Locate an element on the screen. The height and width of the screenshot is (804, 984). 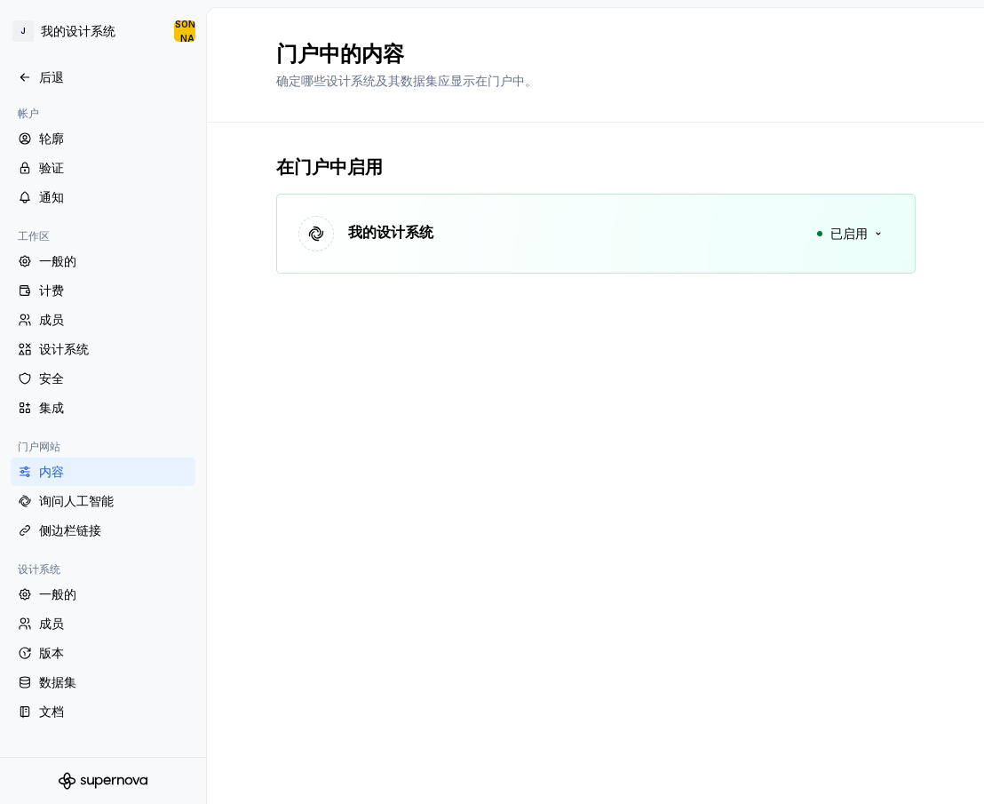
a: 内容 is located at coordinates (103, 472).